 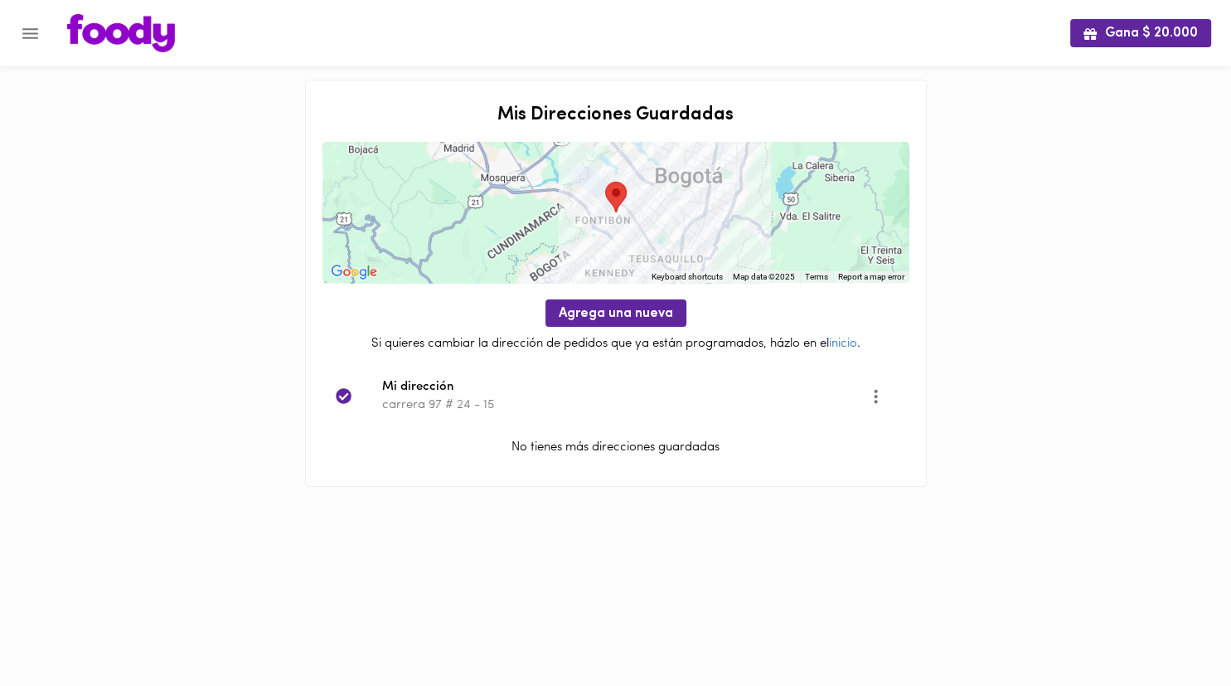 I want to click on a: Terms, so click(x=817, y=276).